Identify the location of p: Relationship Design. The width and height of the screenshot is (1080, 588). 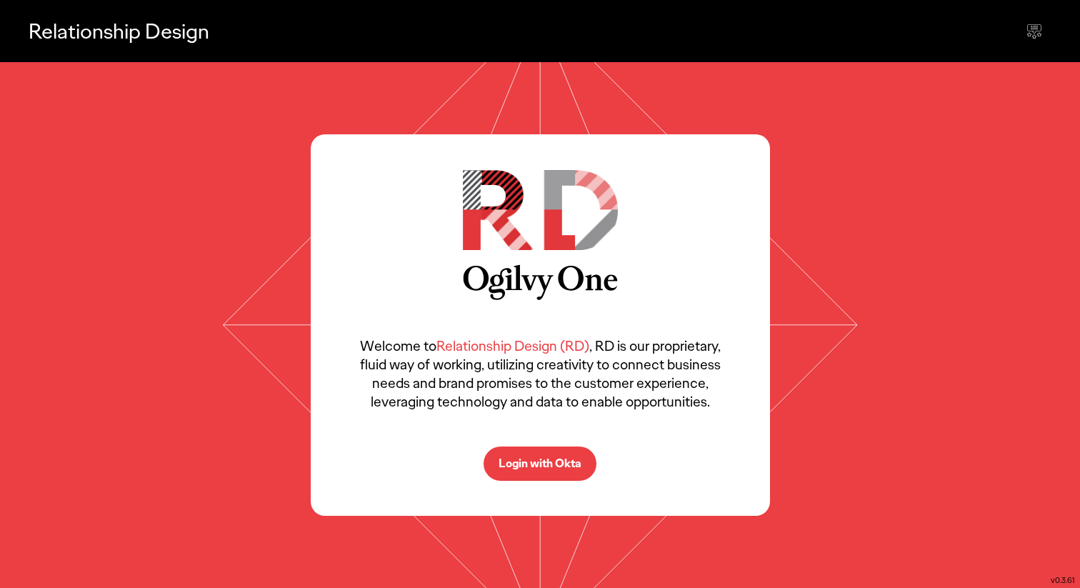
(119, 31).